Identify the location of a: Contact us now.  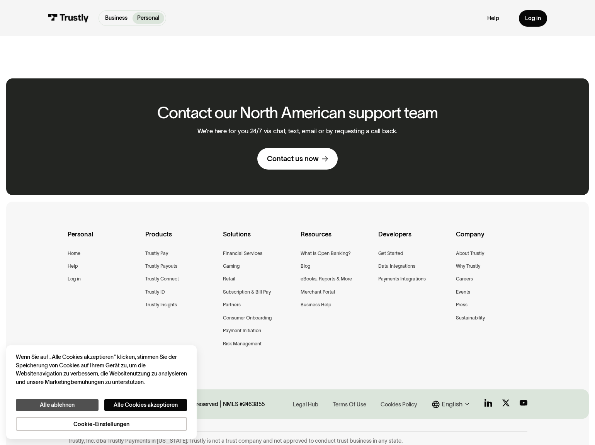
(297, 159).